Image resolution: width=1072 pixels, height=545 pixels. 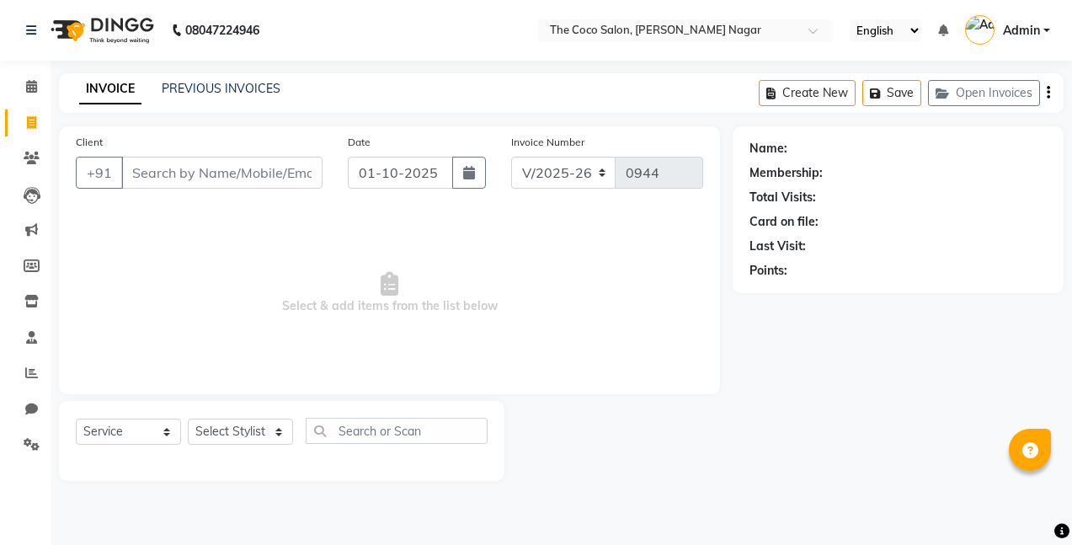 What do you see at coordinates (777, 246) in the screenshot?
I see `div: Last Visit:` at bounding box center [777, 246].